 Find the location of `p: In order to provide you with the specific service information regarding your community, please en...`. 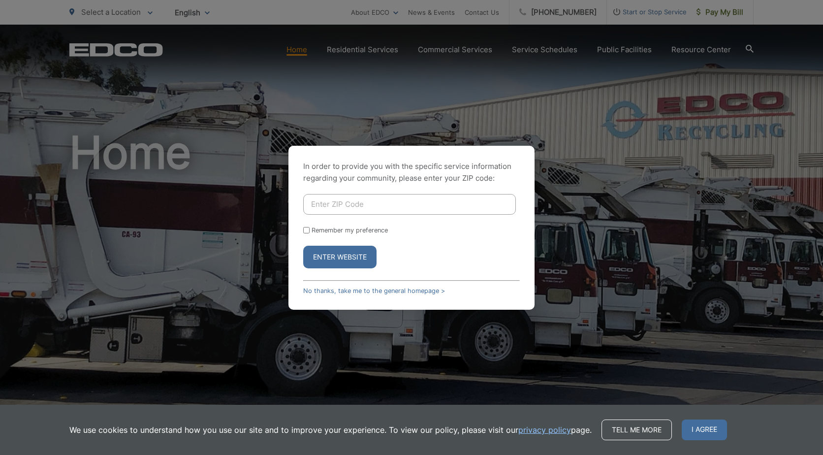

p: In order to provide you with the specific service information regarding your community, please en... is located at coordinates (411, 172).